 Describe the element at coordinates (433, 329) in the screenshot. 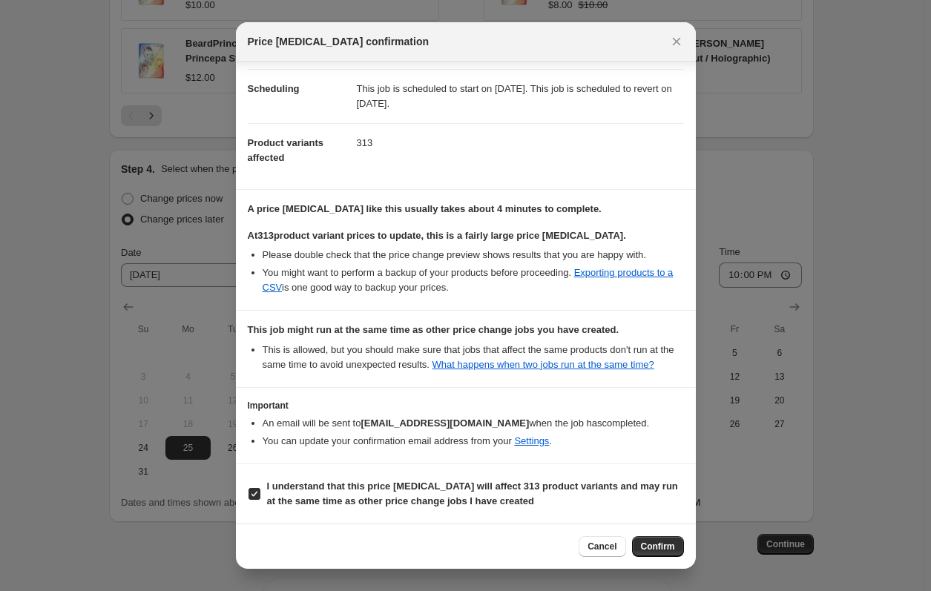

I see `b: This job might run at the same time as other price change jobs you have created.` at that location.